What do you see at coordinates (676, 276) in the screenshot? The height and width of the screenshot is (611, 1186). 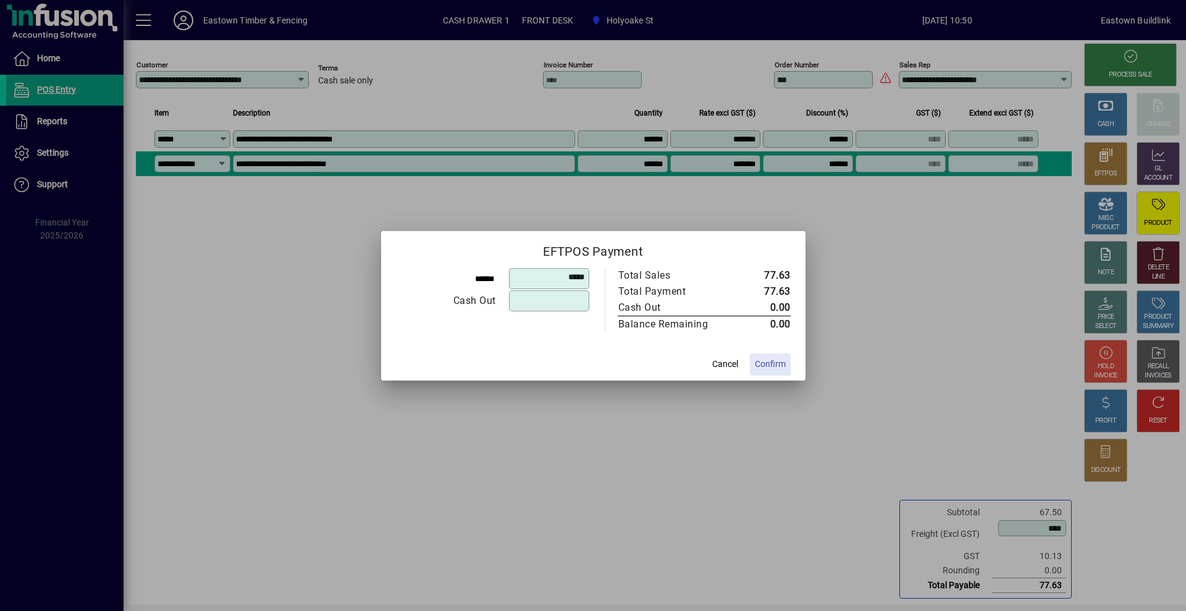 I see `td: Total Sales` at bounding box center [676, 276].